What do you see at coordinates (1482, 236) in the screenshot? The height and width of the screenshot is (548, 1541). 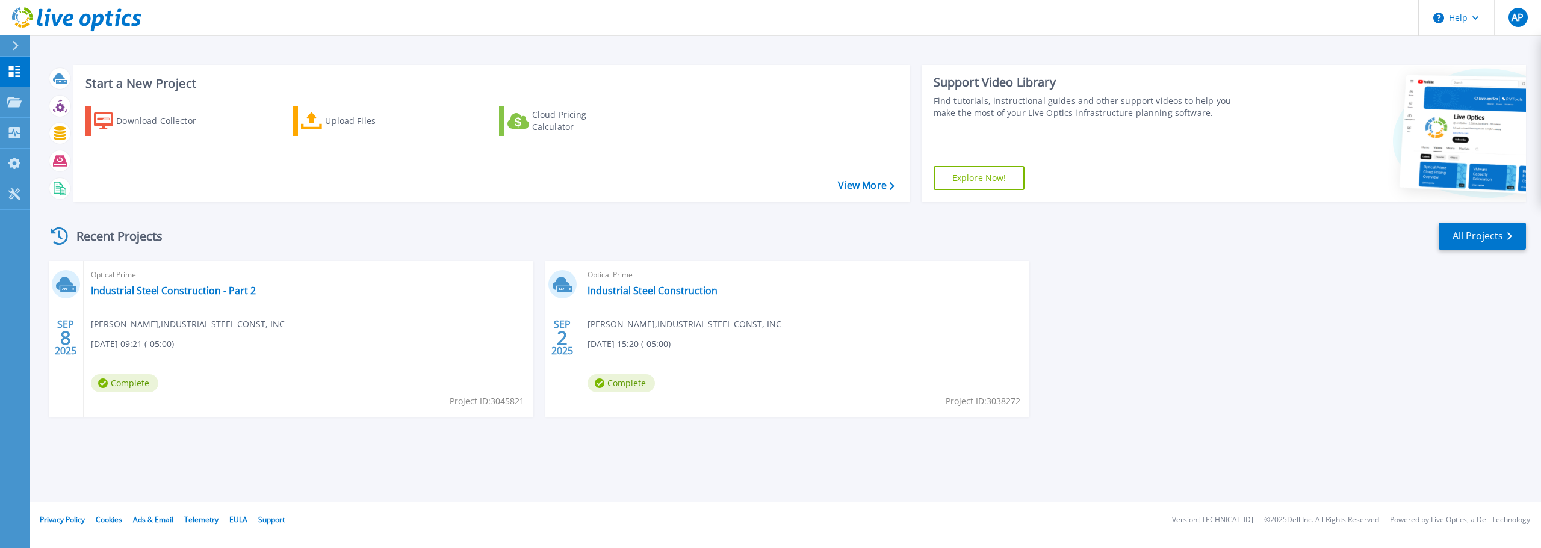 I see `a: All Projects` at bounding box center [1482, 236].